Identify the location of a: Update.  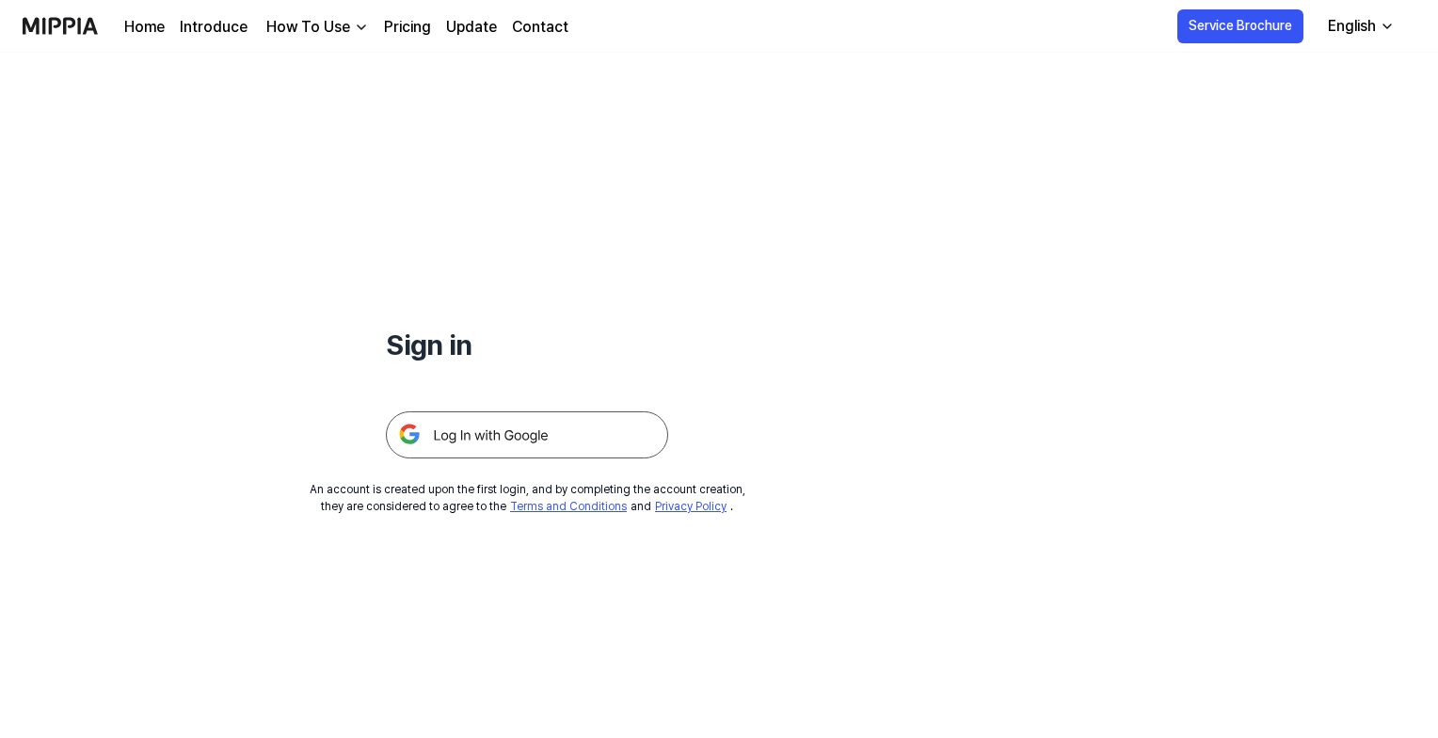
(472, 27).